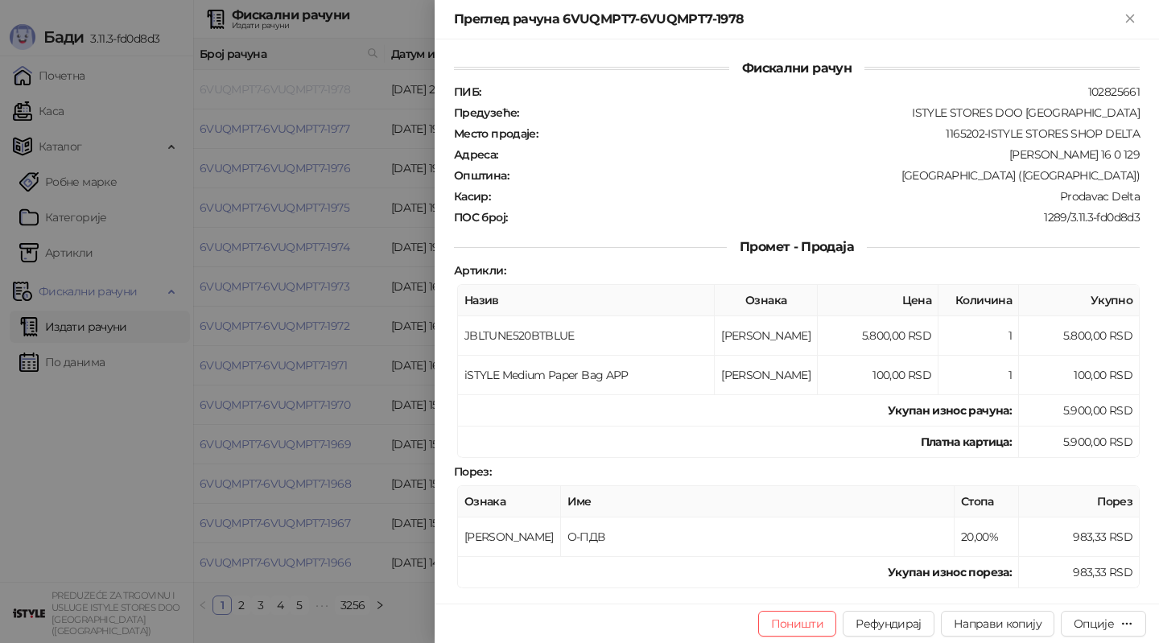 The image size is (1159, 643). I want to click on strong: Адреса :, so click(476, 155).